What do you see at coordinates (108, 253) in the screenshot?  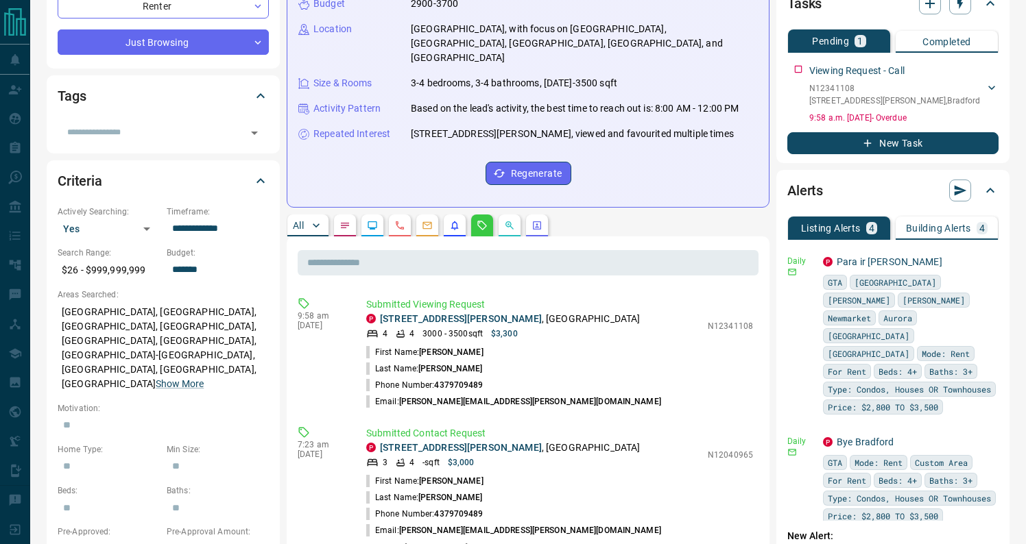 I see `p: Search Range:` at bounding box center [108, 253].